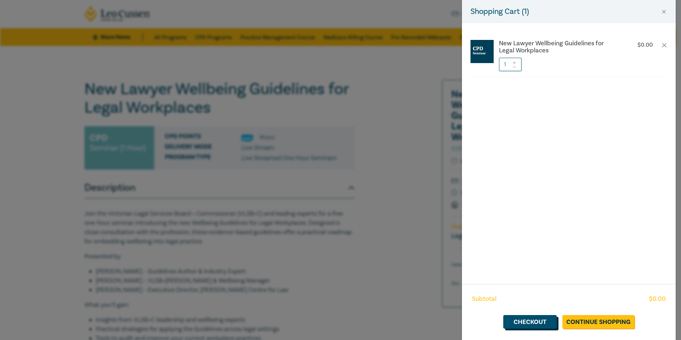  What do you see at coordinates (598, 322) in the screenshot?
I see `a: Continue Shopping` at bounding box center [598, 322].